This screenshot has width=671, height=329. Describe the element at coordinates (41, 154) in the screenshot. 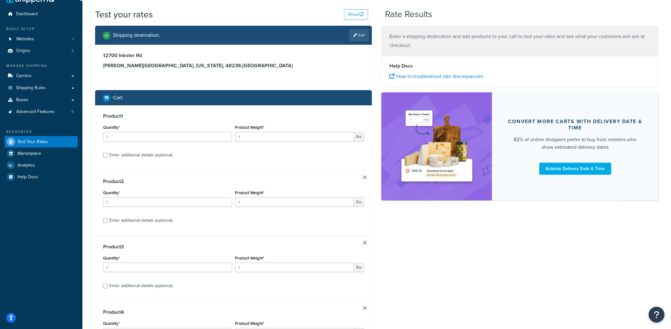

I see `a: Marketplace` at that location.